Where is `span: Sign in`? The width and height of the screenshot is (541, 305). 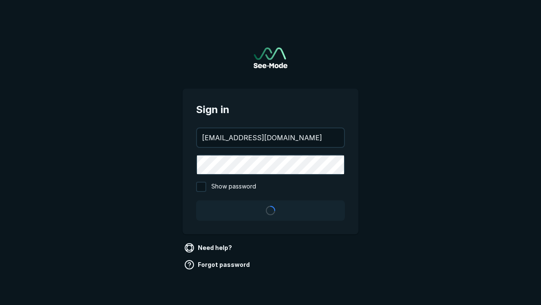 span: Sign in is located at coordinates (271, 110).